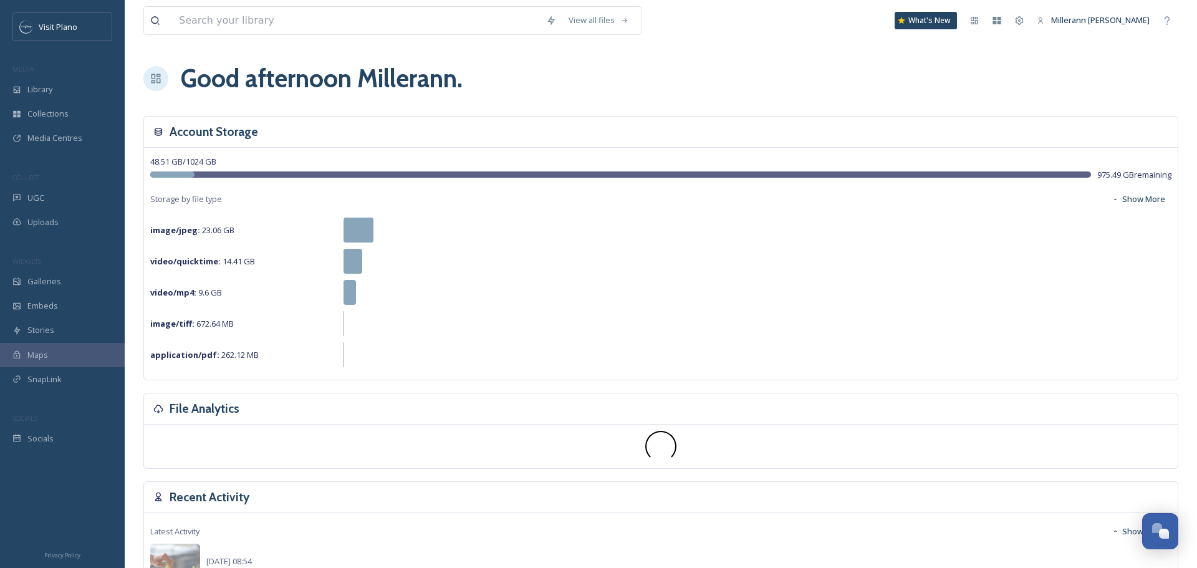 This screenshot has height=568, width=1197. I want to click on strong: image/tiff :, so click(172, 323).